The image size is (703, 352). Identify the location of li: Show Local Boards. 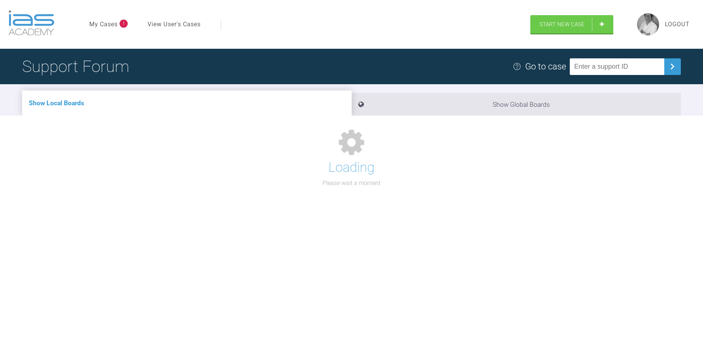
(187, 103).